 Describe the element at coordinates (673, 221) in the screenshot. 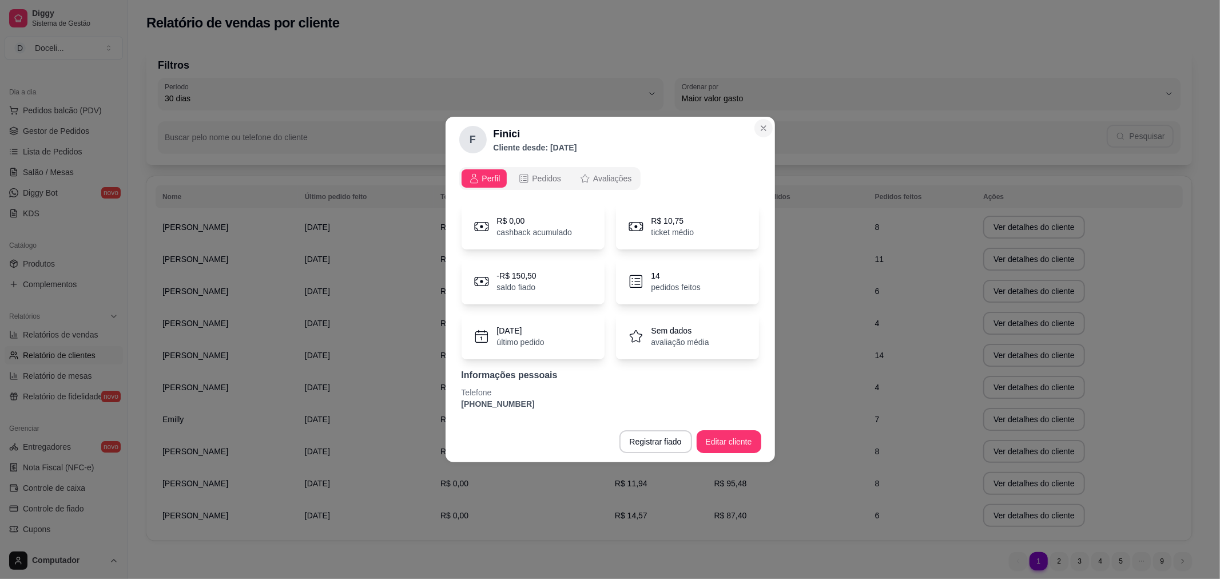

I see `p: R$ 10,75` at that location.